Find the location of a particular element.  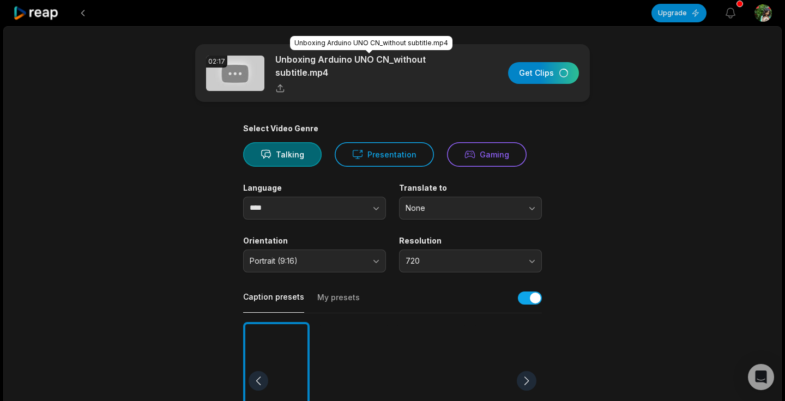

button: Gaming is located at coordinates (487, 154).